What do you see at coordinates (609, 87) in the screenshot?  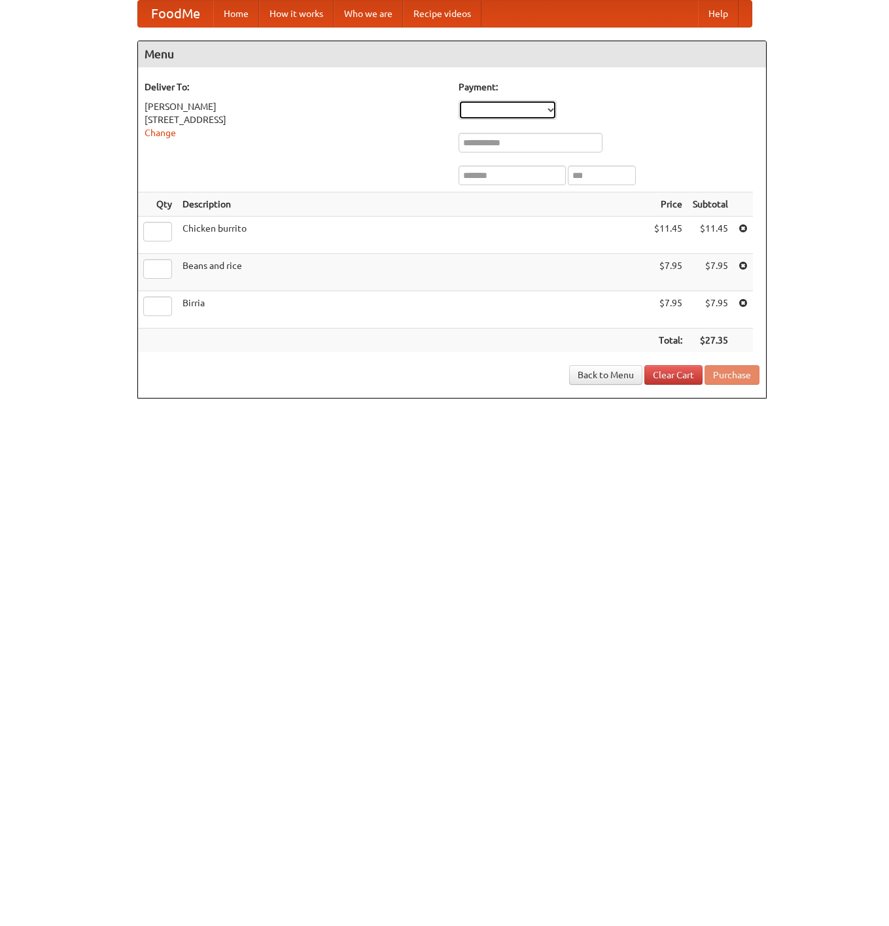 I see `h5: Payment:` at bounding box center [609, 87].